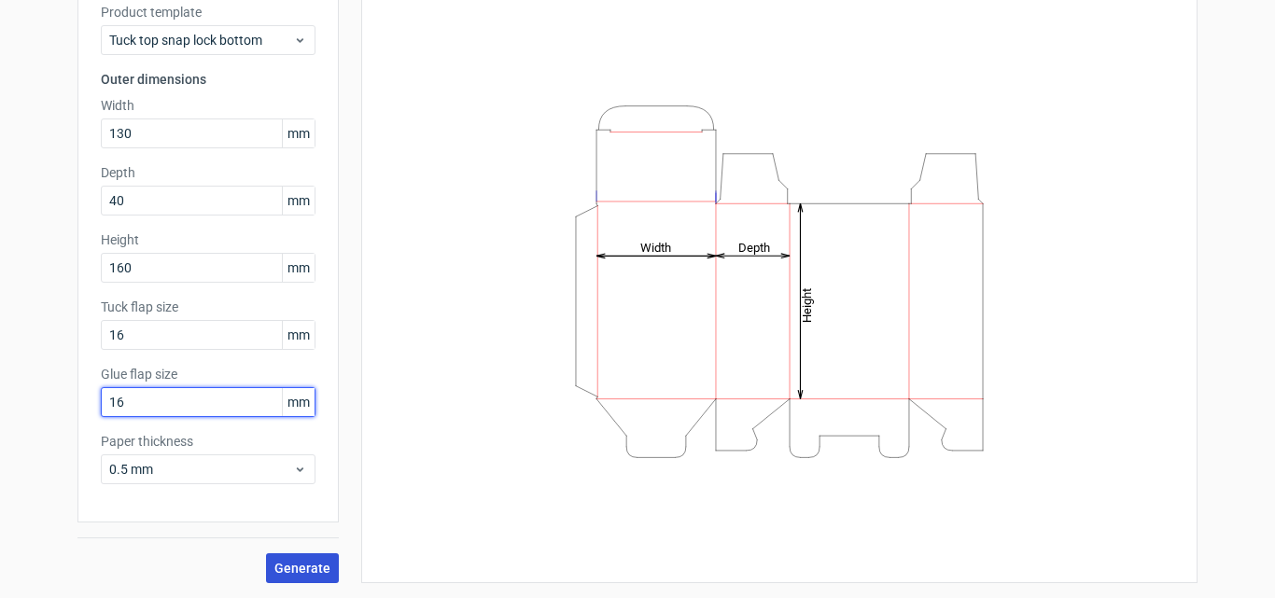 The height and width of the screenshot is (598, 1275). I want to click on label: Depth, so click(208, 173).